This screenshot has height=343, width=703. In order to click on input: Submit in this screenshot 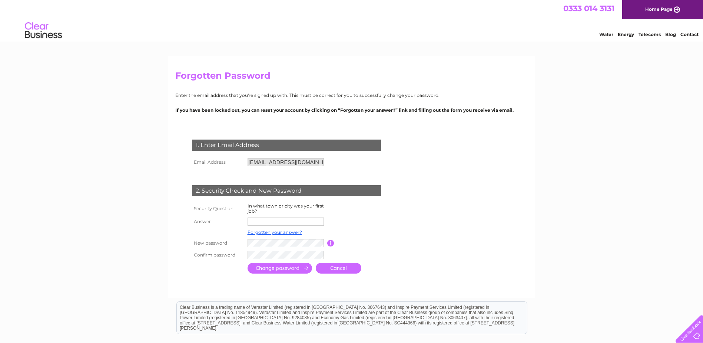, I will do `click(280, 268)`.